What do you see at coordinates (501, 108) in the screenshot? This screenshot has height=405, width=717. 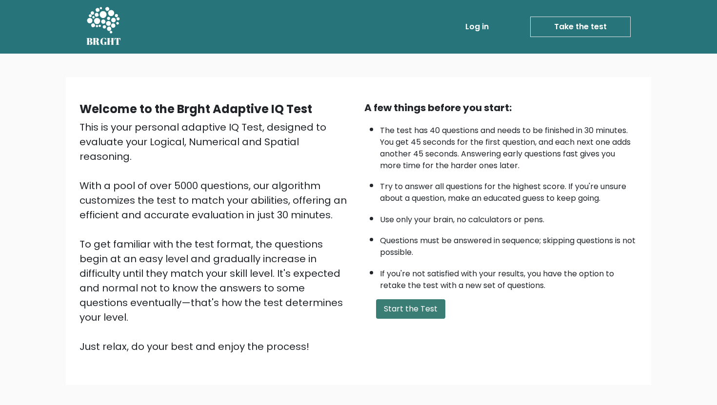 I see `div: A few things before you start:` at bounding box center [501, 108].